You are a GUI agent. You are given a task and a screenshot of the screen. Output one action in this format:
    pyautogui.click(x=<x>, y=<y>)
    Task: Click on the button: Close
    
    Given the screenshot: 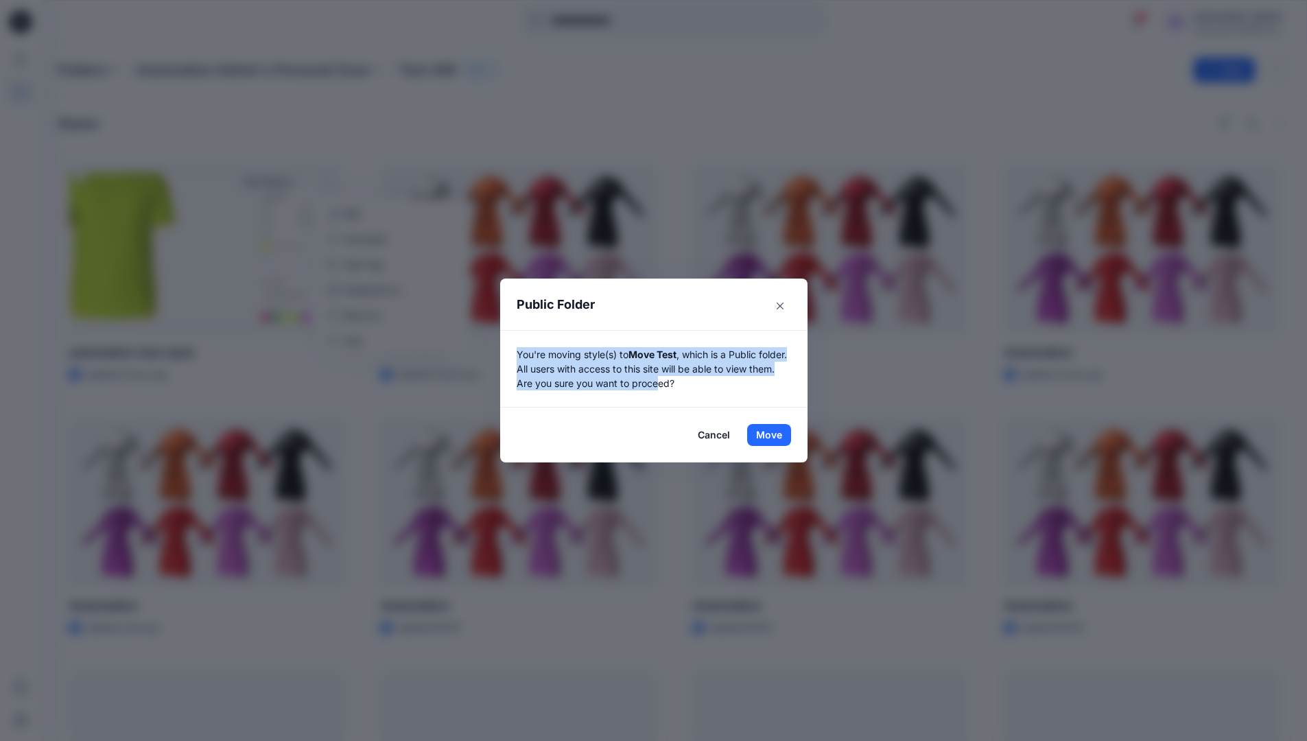 What is the action you would take?
    pyautogui.click(x=780, y=306)
    